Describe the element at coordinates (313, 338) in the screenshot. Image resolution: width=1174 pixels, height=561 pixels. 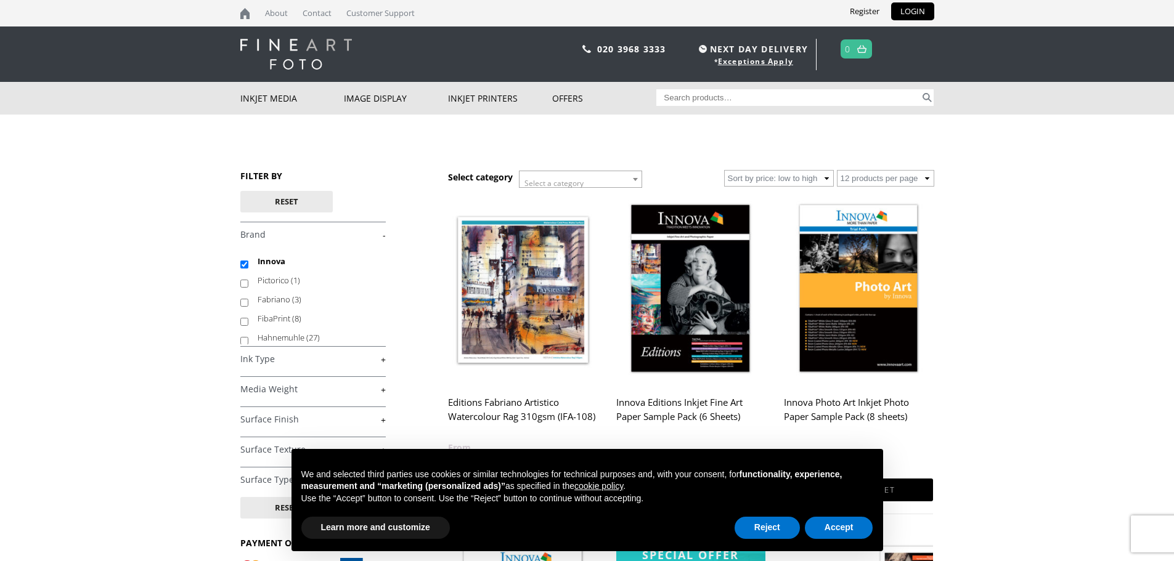
I see `span: (27)` at that location.